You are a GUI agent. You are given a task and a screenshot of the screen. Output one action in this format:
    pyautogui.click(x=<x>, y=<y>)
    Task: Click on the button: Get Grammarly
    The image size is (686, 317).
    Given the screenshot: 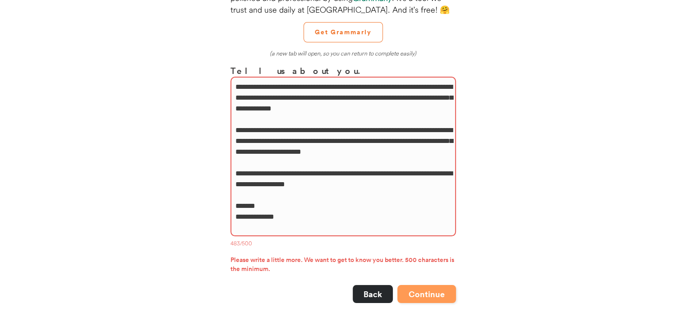 What is the action you would take?
    pyautogui.click(x=343, y=32)
    